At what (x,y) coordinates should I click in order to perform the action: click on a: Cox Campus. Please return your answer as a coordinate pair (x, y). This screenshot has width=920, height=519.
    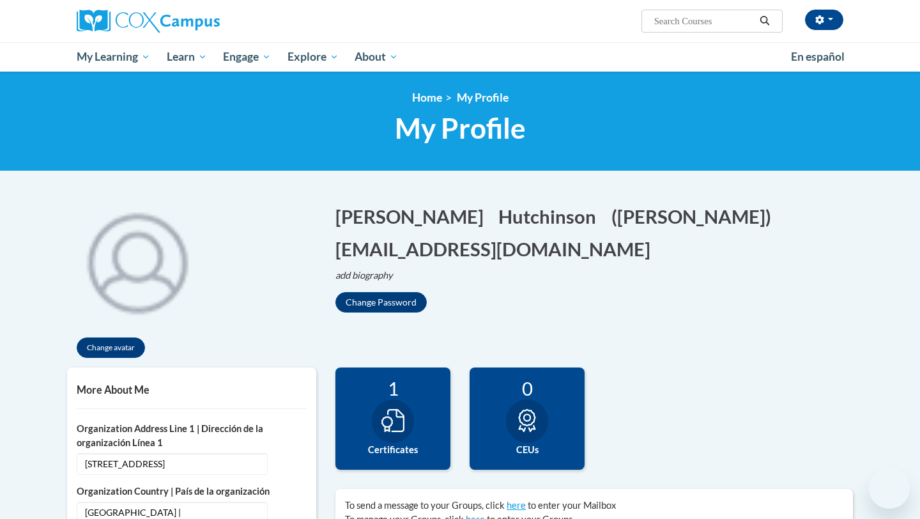
    Looking at the image, I should click on (148, 21).